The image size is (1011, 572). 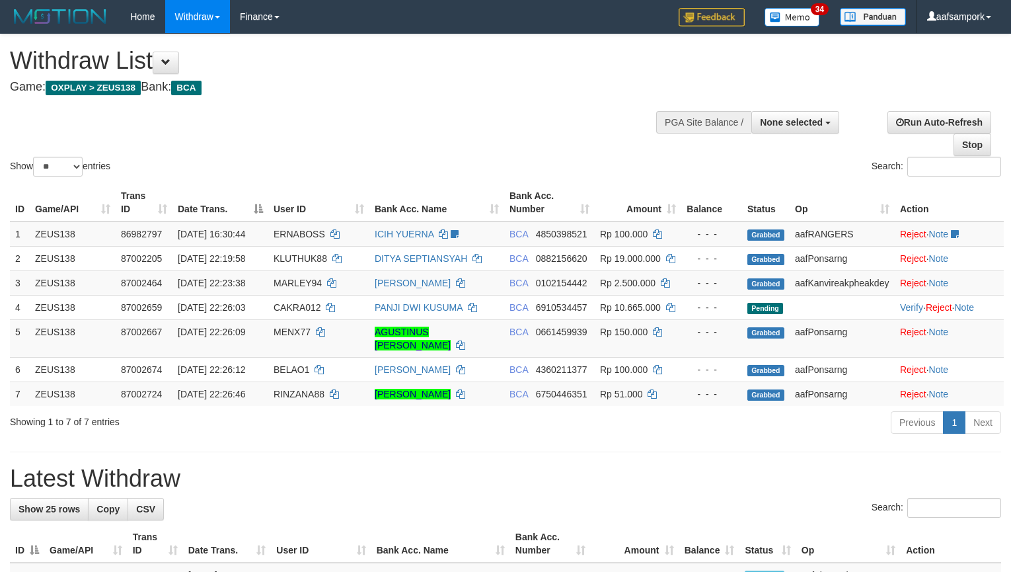 I want to click on span: Pending, so click(x=765, y=308).